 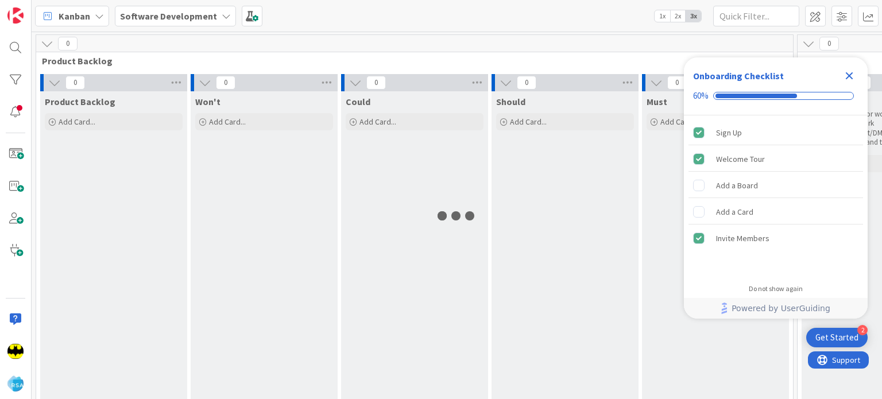 What do you see at coordinates (776, 212) in the screenshot?
I see `div: Add a Card is incomplete.` at bounding box center [776, 212].